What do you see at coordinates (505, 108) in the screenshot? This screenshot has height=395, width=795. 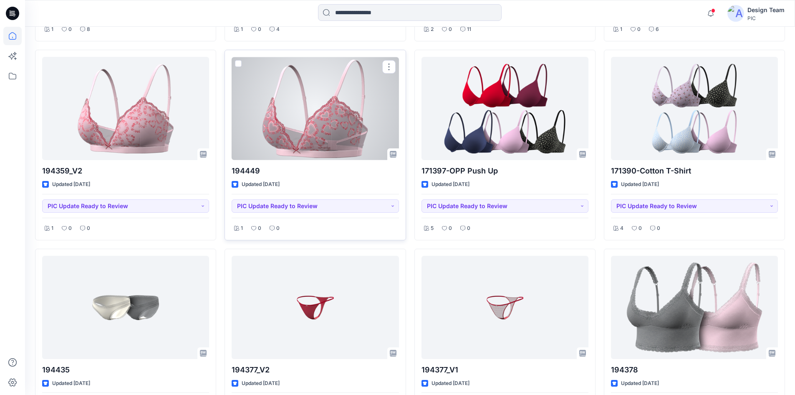 I see `a: 171397-OPP Push Up` at bounding box center [505, 108].